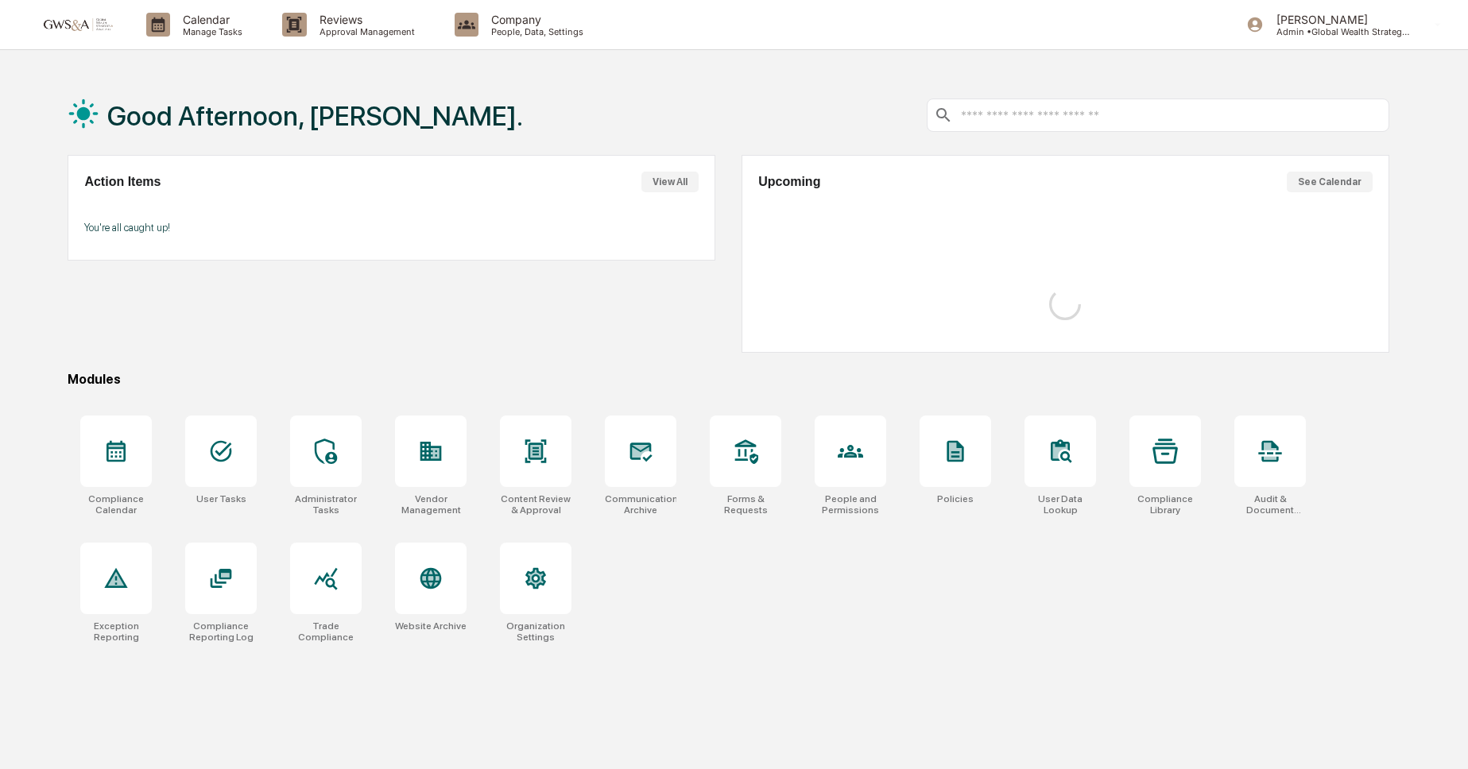 The width and height of the screenshot is (1468, 769). Describe the element at coordinates (1270, 505) in the screenshot. I see `div: Audit & Document Logs` at that location.